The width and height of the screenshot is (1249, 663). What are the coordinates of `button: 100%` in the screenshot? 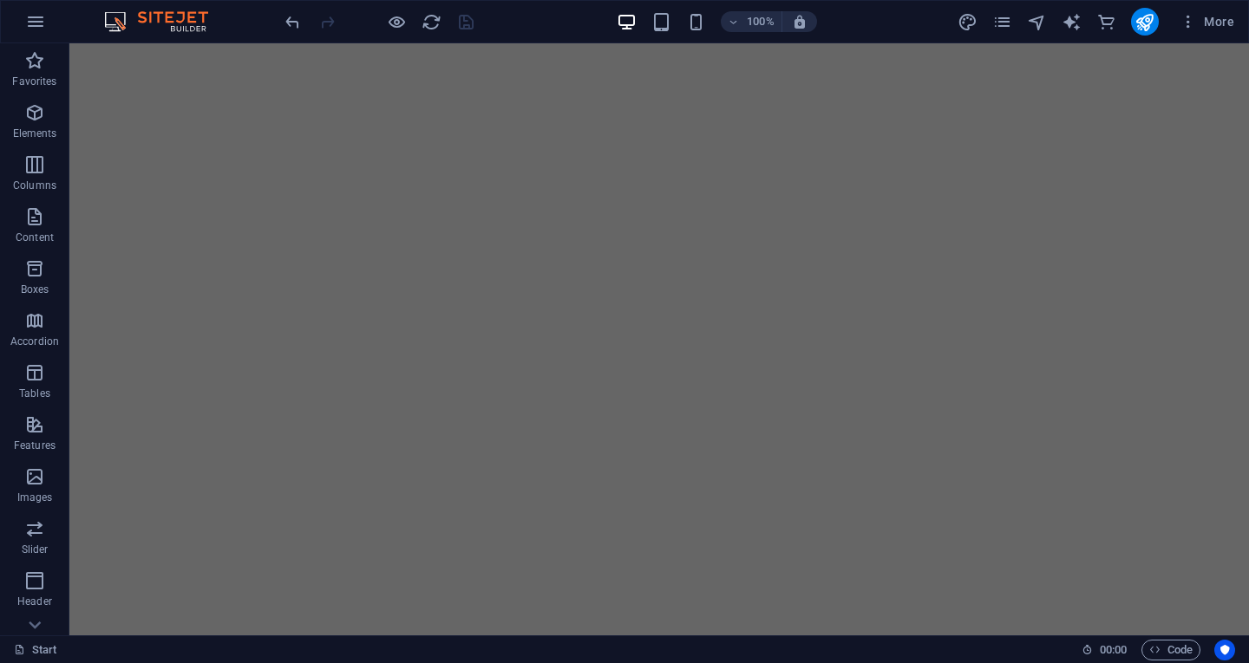 It's located at (751, 22).